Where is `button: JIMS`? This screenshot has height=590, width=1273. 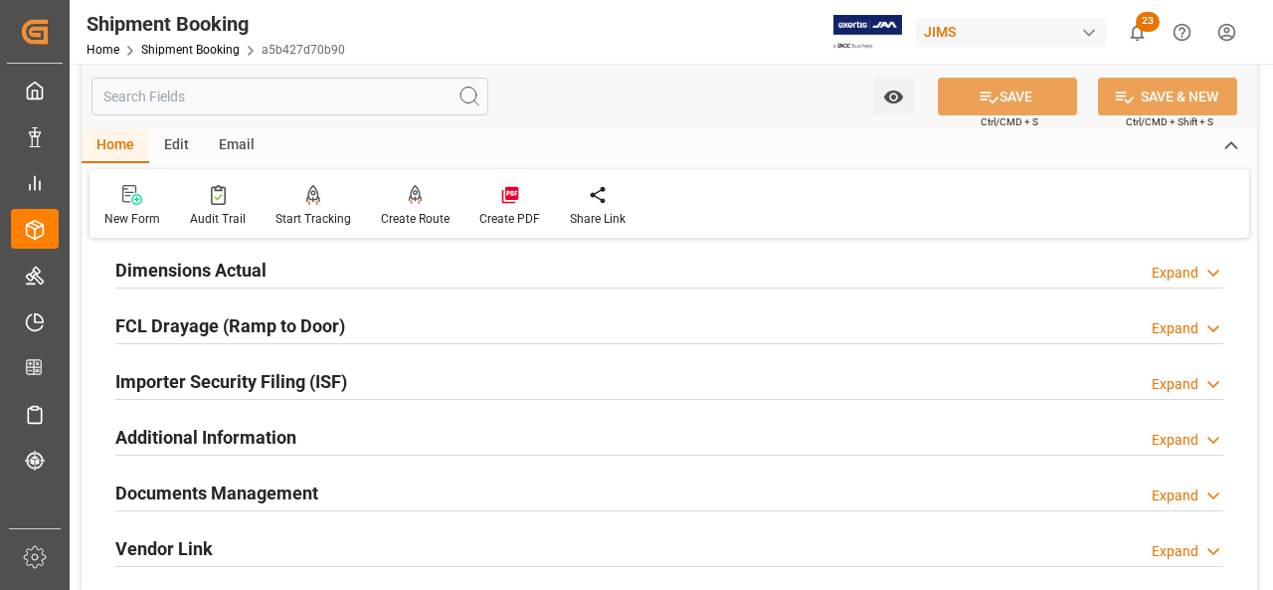 button: JIMS is located at coordinates (1015, 32).